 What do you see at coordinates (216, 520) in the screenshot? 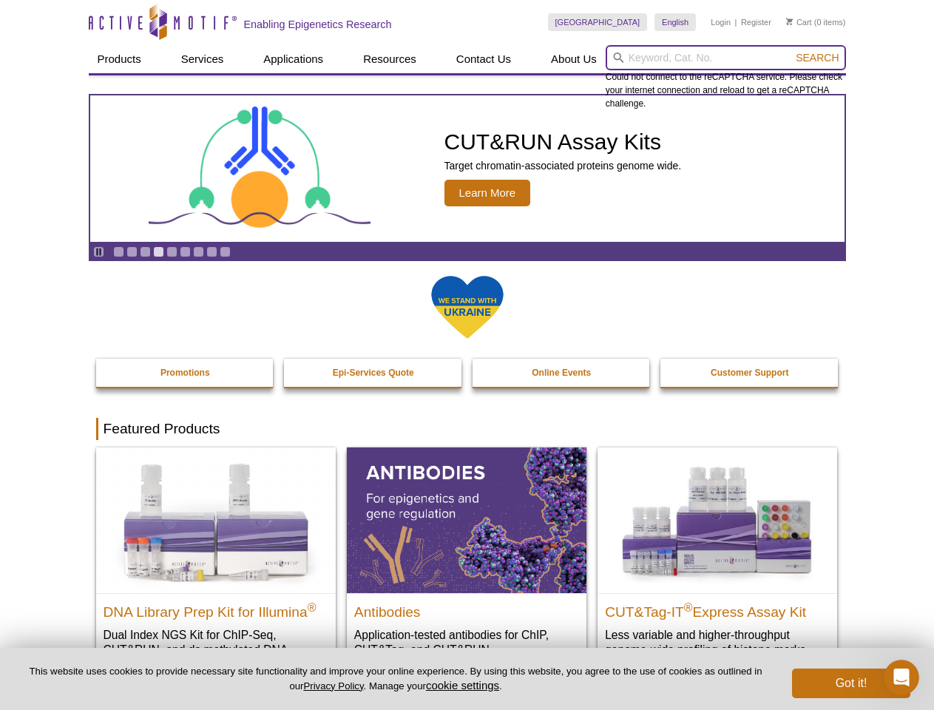
I see `img: DNA Library Prep Kit for Illumina` at bounding box center [216, 520].